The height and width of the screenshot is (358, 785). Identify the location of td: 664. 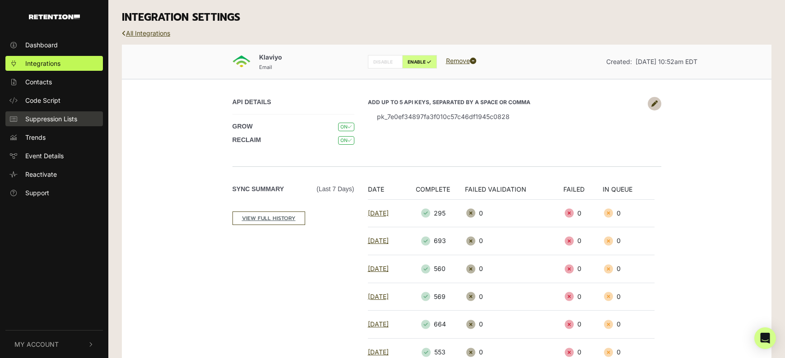
(436, 325).